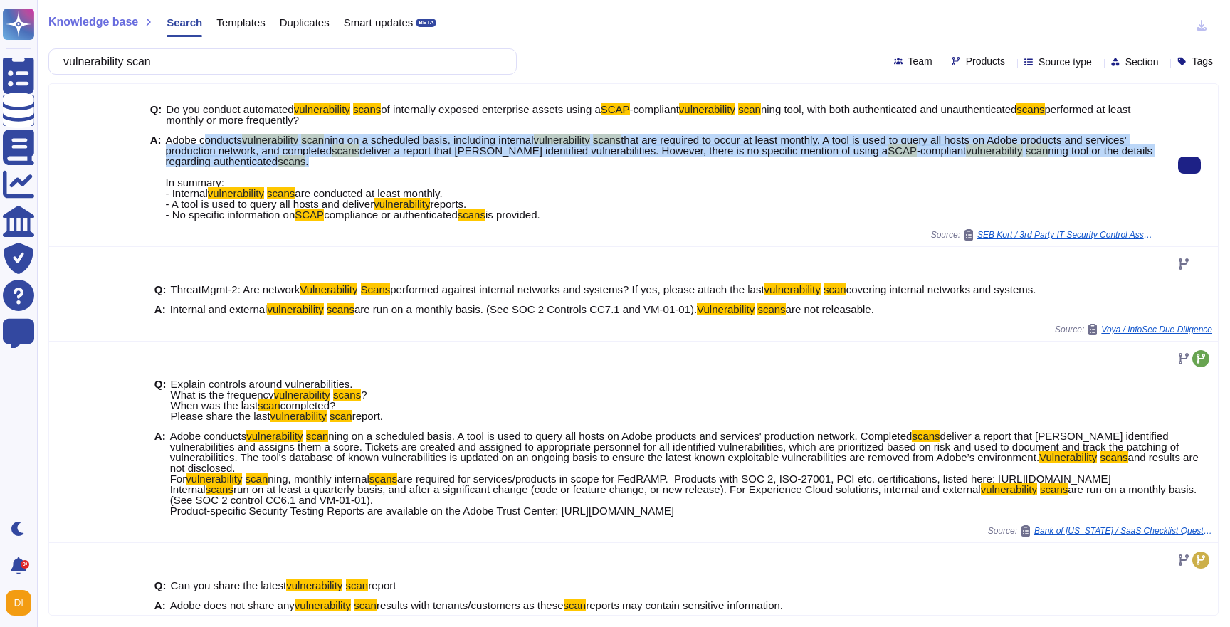 This screenshot has width=1230, height=627. I want to click on div: BETA, so click(426, 23).